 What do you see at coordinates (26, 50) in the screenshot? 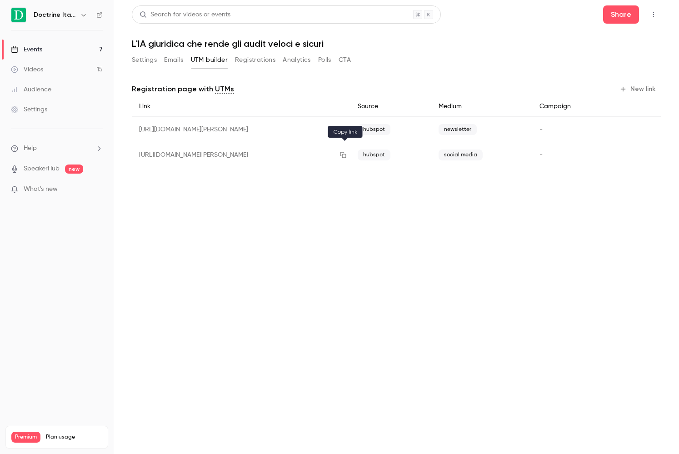
I see `div: Events` at bounding box center [26, 50].